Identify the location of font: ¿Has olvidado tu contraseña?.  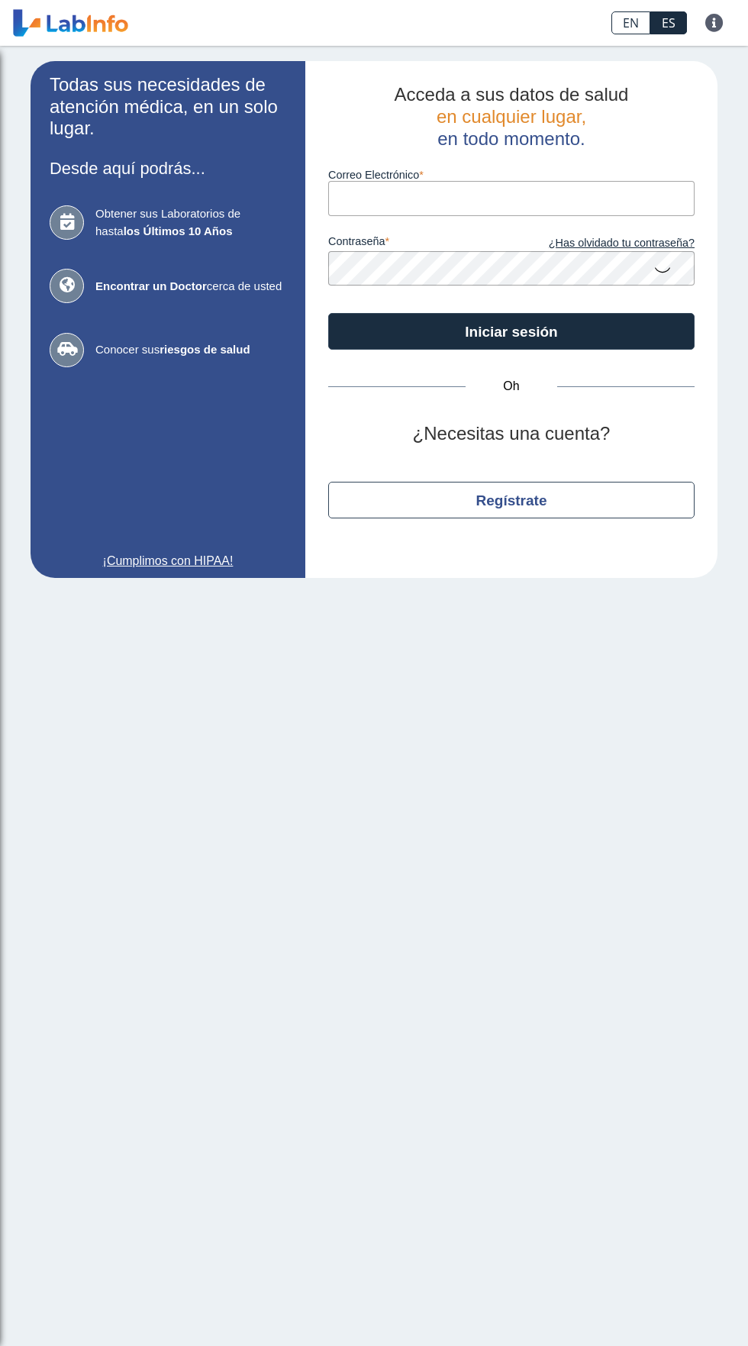
(621, 243).